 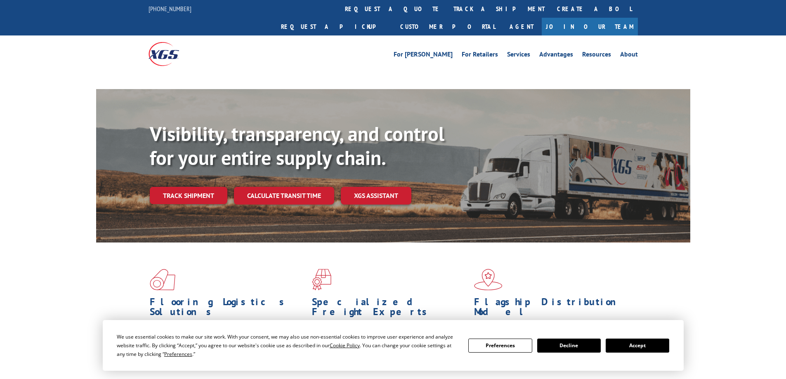 I want to click on button: Preferences, so click(x=500, y=346).